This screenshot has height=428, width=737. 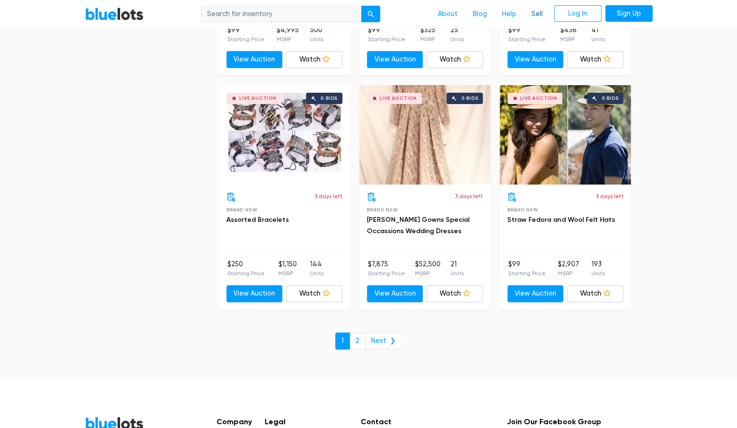 I want to click on h5: Legal, so click(x=306, y=421).